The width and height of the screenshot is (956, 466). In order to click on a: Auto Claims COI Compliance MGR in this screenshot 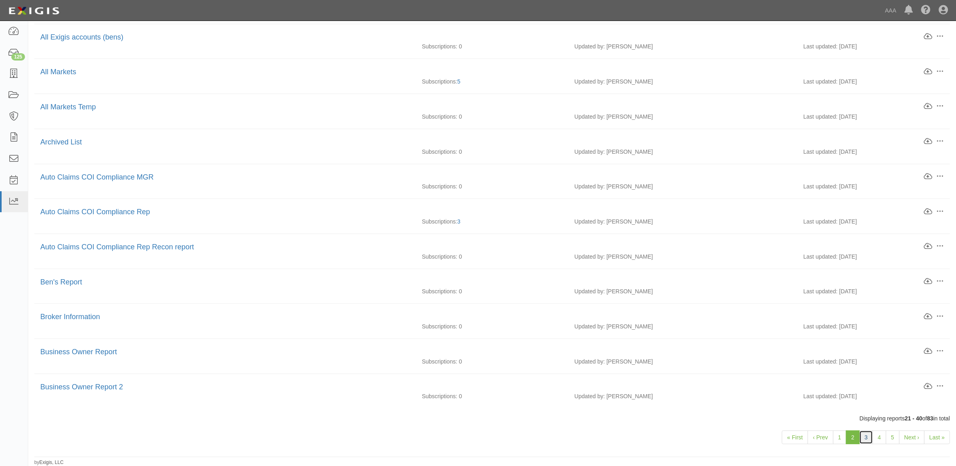, I will do `click(97, 177)`.